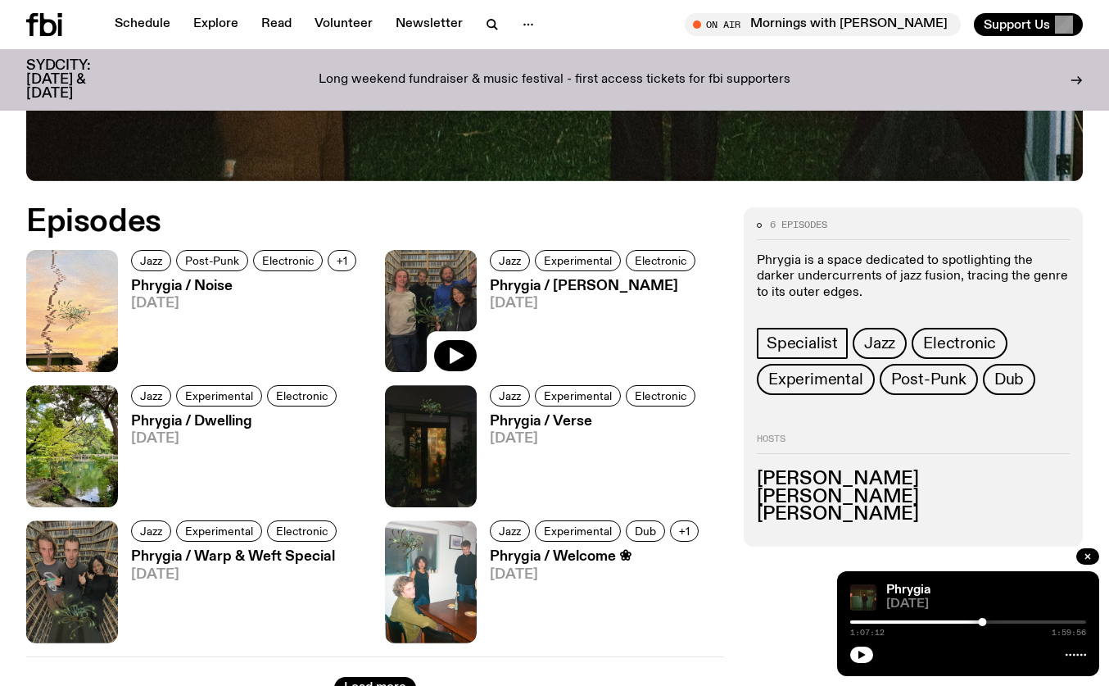  I want to click on h3: Phrygia / Warp & Weft Special, so click(236, 556).